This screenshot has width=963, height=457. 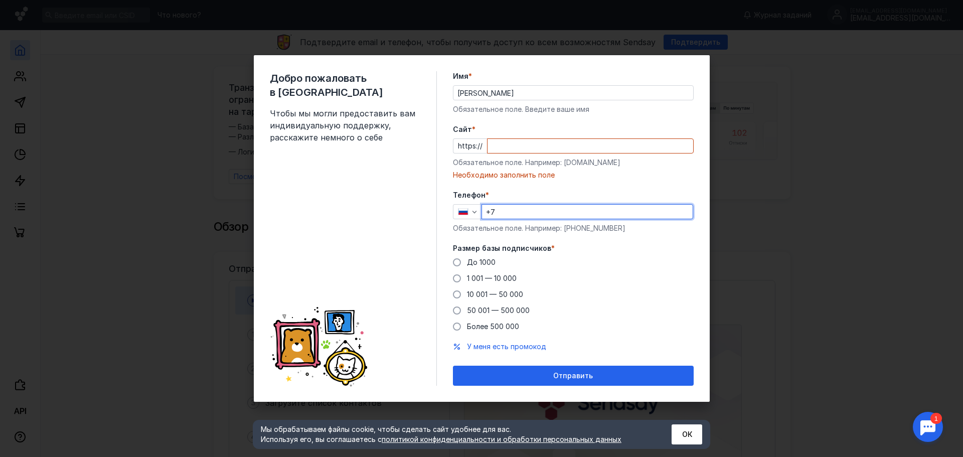 I want to click on div: Обязательное поле. Введите ваше имя, so click(x=573, y=109).